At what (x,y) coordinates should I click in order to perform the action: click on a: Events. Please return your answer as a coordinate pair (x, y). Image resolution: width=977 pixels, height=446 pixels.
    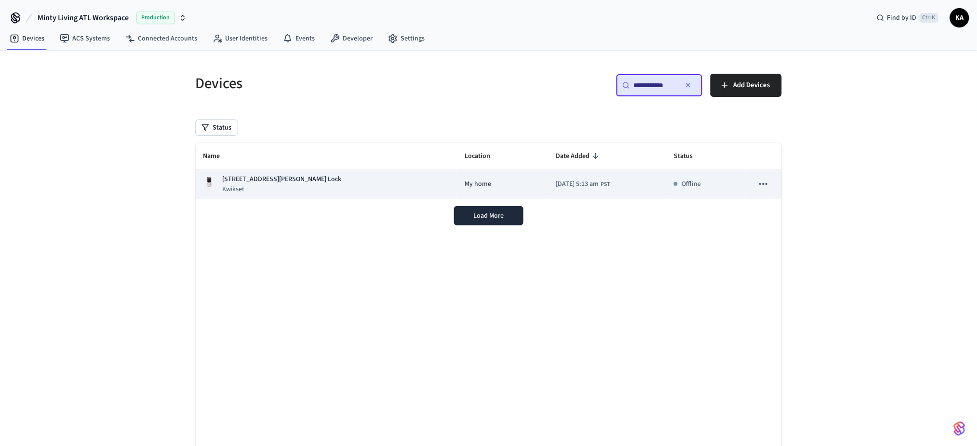
    Looking at the image, I should click on (299, 39).